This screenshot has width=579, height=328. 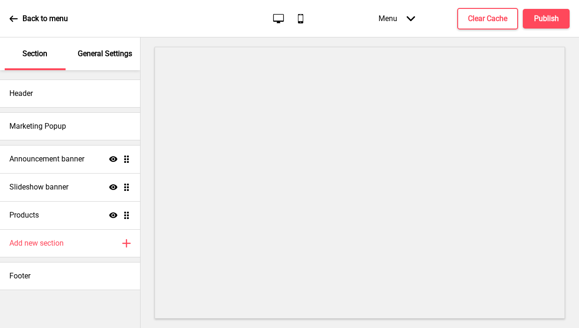 What do you see at coordinates (45, 19) in the screenshot?
I see `p: Back to menu` at bounding box center [45, 19].